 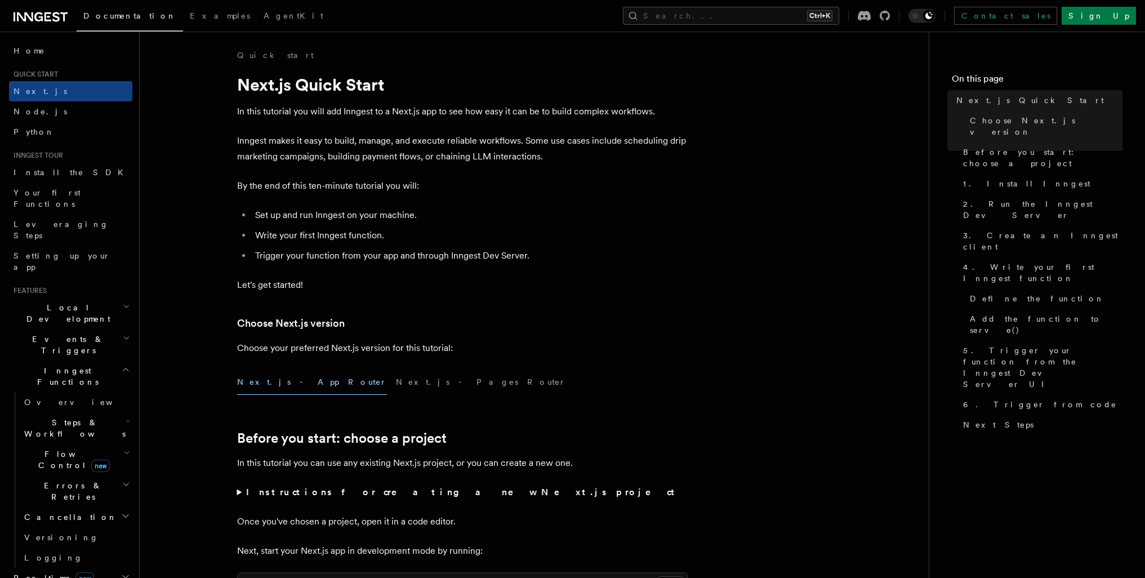 I want to click on span: new, so click(x=100, y=466).